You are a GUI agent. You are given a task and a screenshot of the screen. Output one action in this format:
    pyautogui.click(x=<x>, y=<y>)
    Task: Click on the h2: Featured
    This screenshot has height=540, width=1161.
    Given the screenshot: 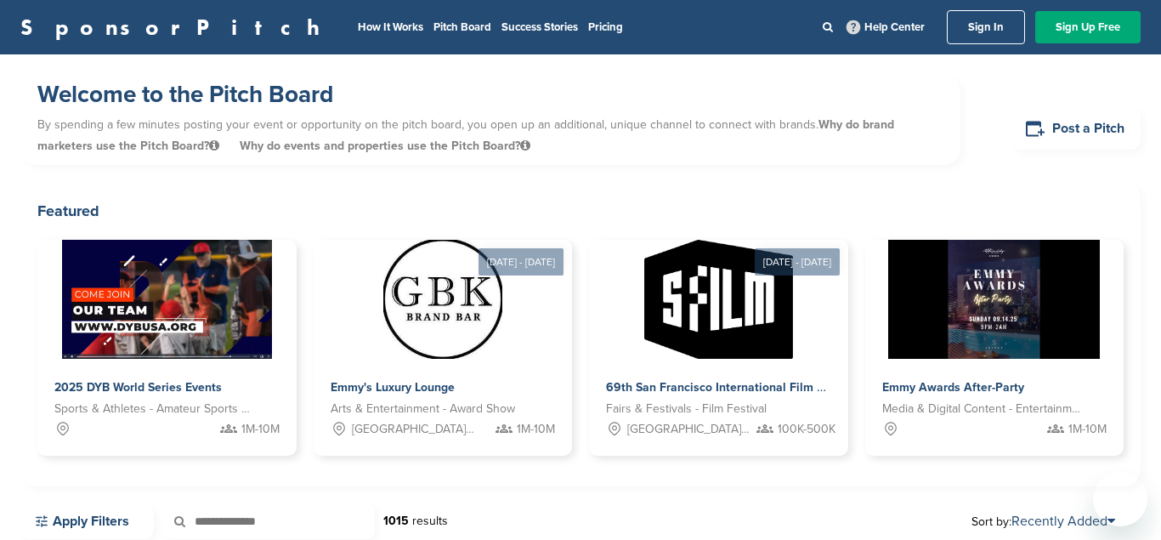 What is the action you would take?
    pyautogui.click(x=581, y=211)
    